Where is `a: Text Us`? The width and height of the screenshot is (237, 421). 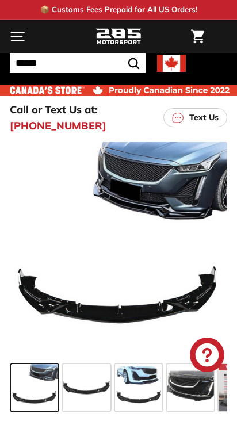
a: Text Us is located at coordinates (195, 117).